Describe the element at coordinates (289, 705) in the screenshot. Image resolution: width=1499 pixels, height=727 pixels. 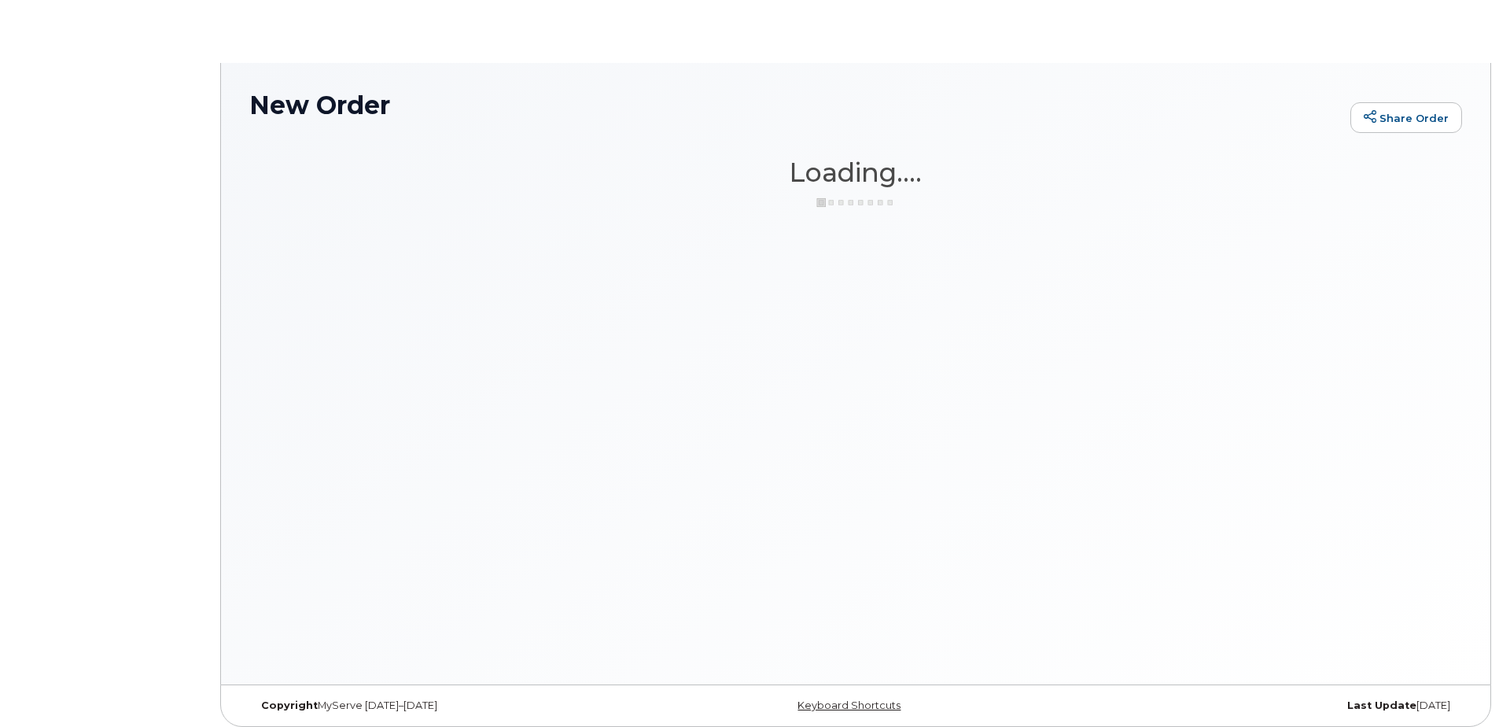
I see `strong: Copyright` at that location.